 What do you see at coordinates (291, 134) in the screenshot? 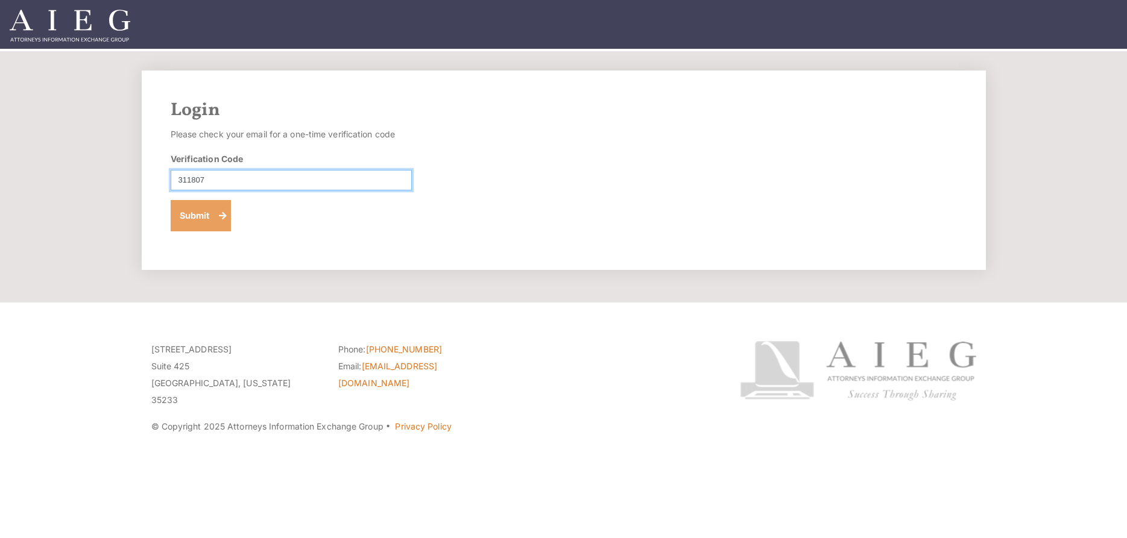
I see `p: Please check your email for a one-time verification code` at bounding box center [291, 134].